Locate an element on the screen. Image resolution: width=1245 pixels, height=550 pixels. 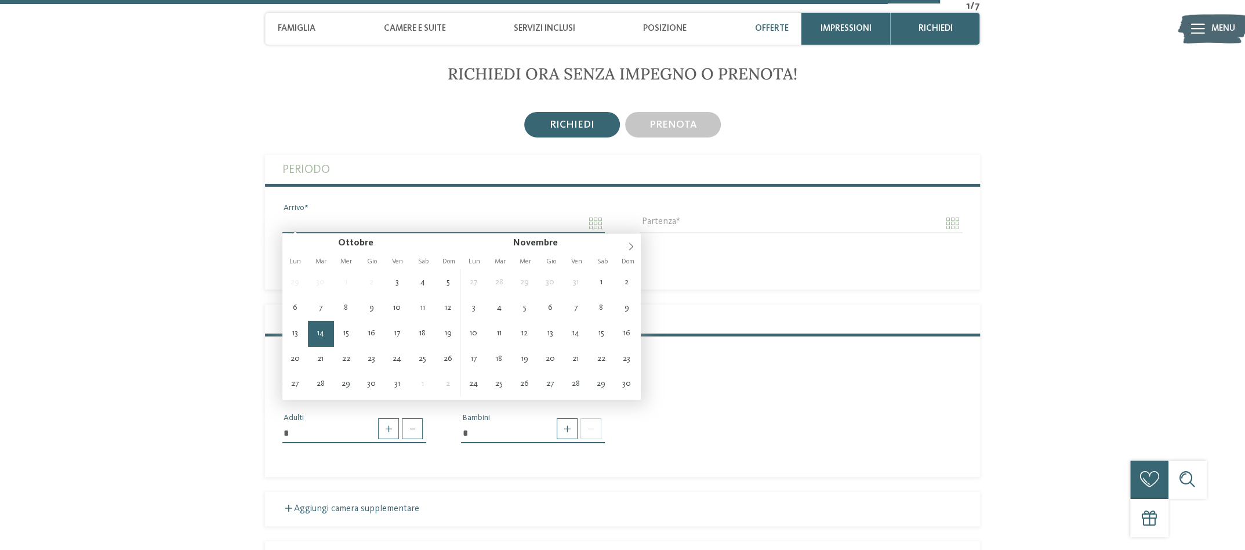
span: Novembre 26, 2025 is located at coordinates (525, 384).